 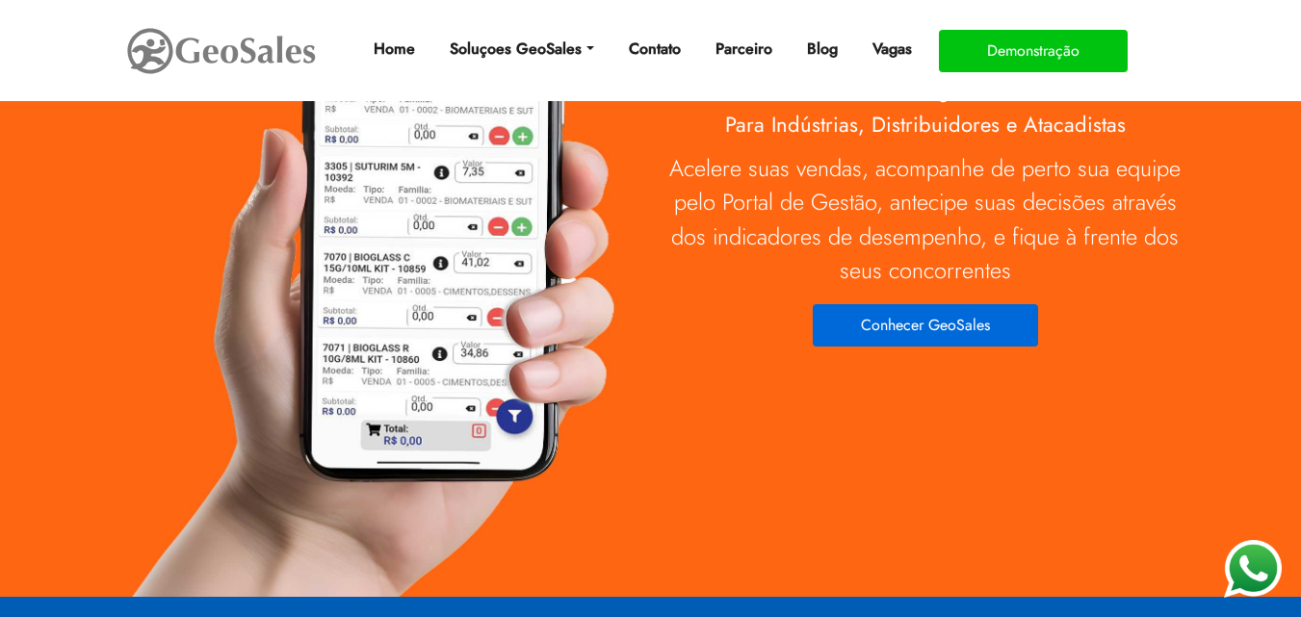 I want to click on p: Acelere suas vendas, acompanhe de perto sua equipe pelo Portal de Gestão, antecipe suas decisões ..., so click(x=925, y=220).